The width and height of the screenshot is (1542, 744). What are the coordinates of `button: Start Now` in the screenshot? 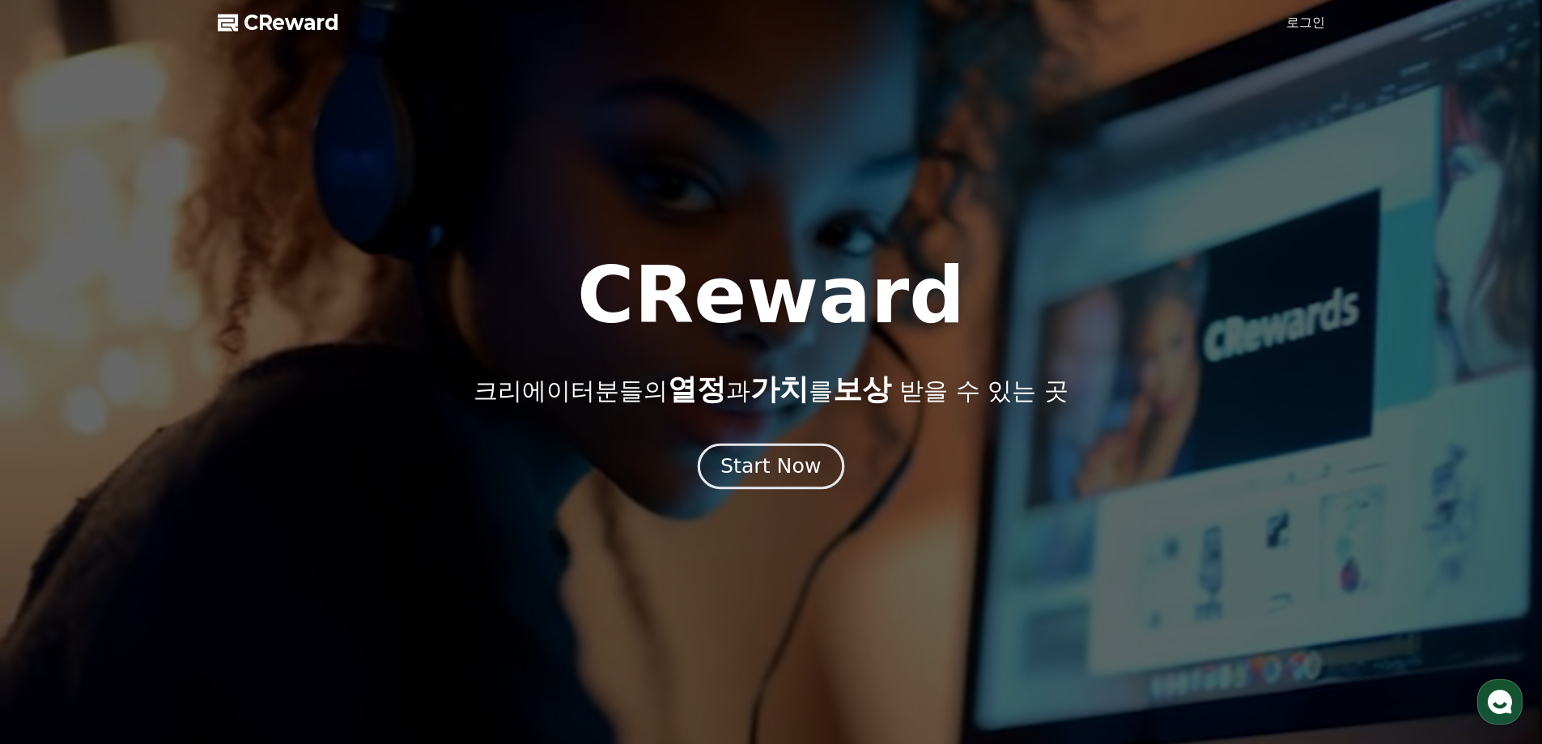 It's located at (771, 466).